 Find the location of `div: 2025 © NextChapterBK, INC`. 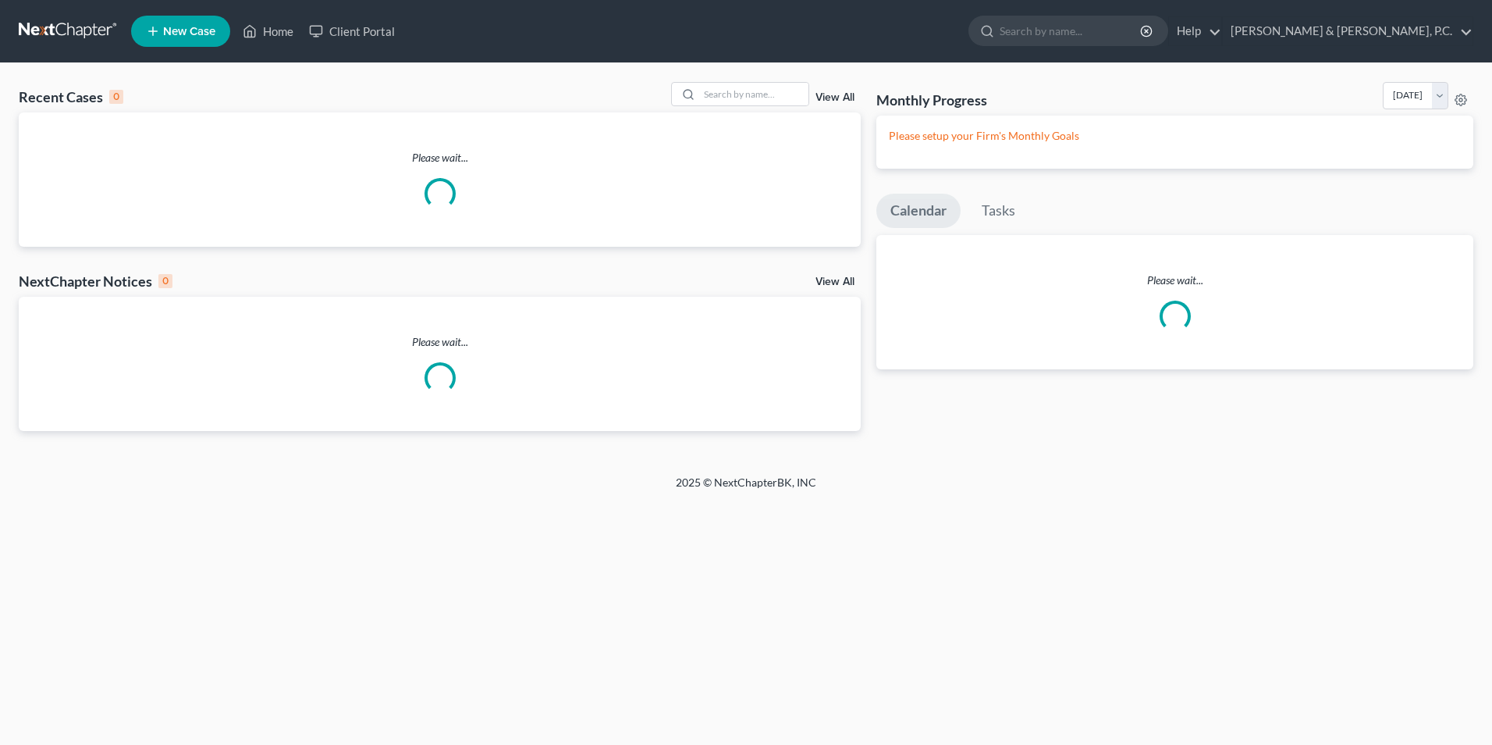

div: 2025 © NextChapterBK, INC is located at coordinates (746, 489).